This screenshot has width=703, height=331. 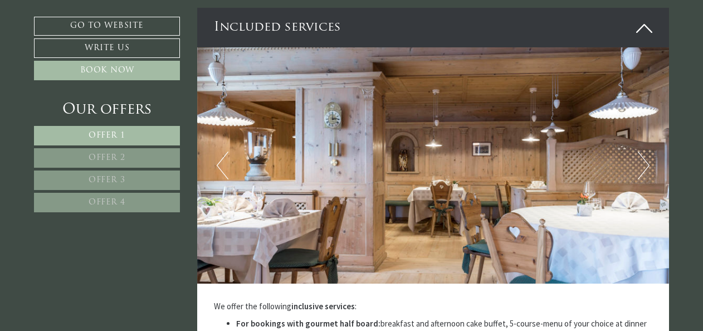 What do you see at coordinates (434, 27) in the screenshot?
I see `div: Included services` at bounding box center [434, 27].